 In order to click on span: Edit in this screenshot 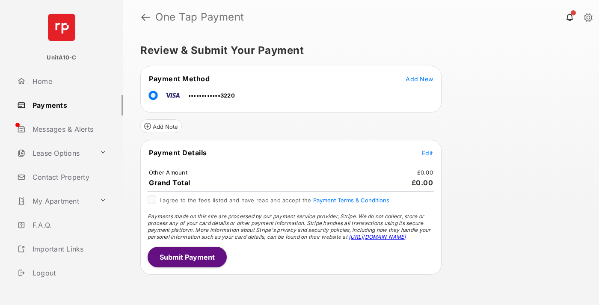, I will do `click(428, 153)`.